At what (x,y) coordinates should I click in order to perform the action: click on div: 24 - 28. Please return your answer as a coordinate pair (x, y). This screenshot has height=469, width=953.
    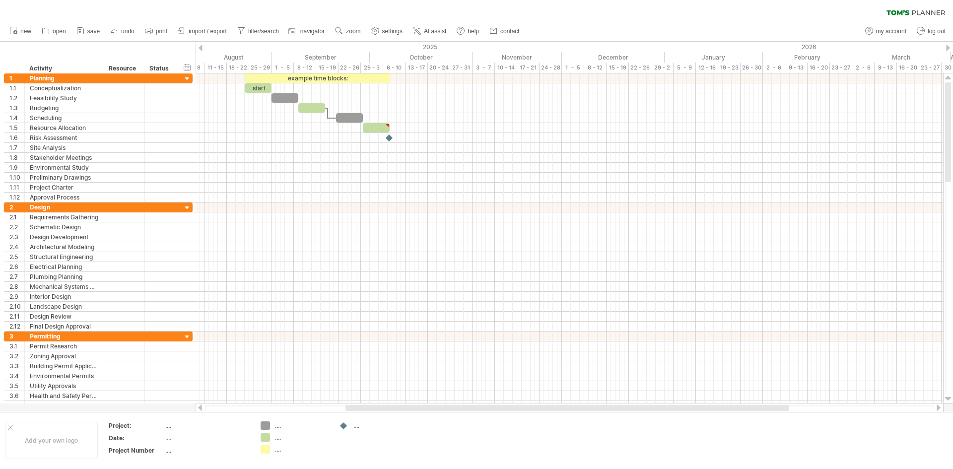
    Looking at the image, I should click on (550, 67).